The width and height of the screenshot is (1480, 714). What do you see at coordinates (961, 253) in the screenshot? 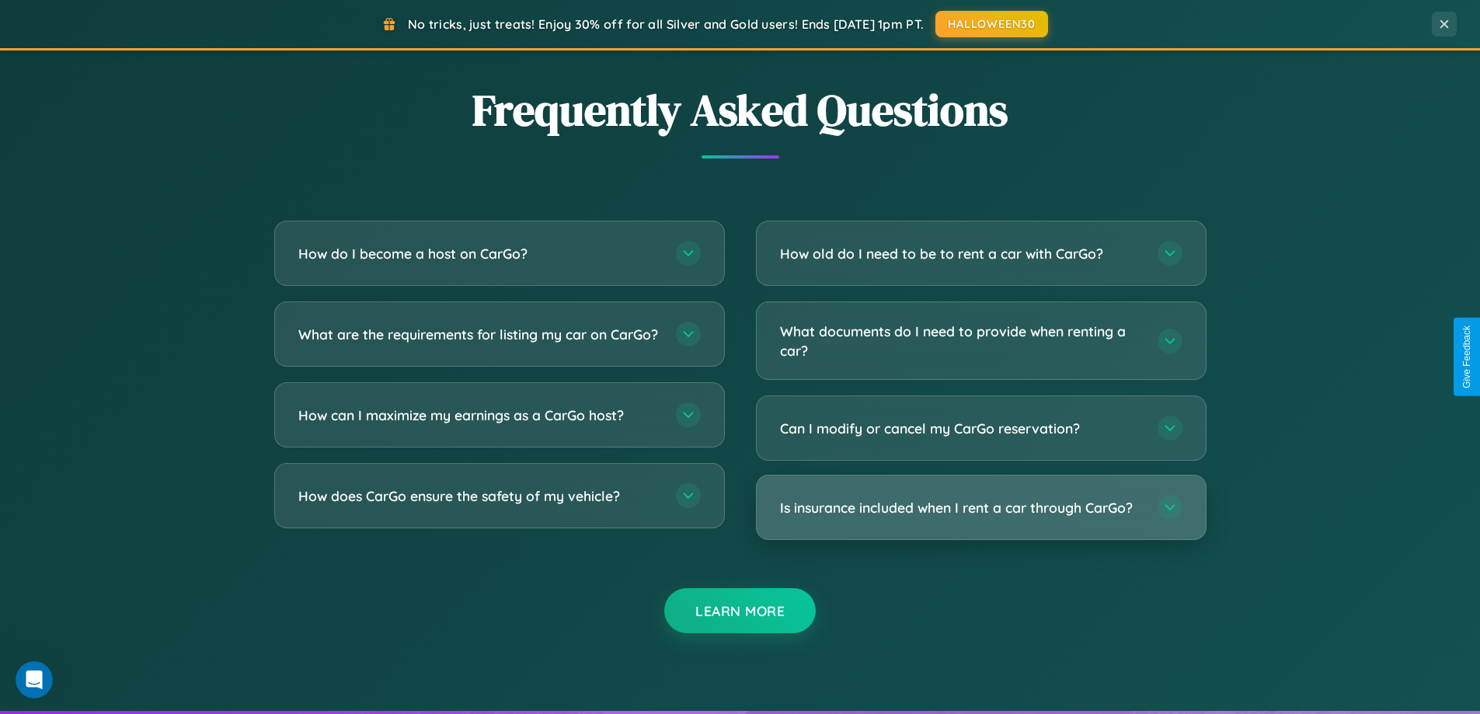
I see `h3: How old do I need to be to rent a car with CarGo?` at bounding box center [961, 253].